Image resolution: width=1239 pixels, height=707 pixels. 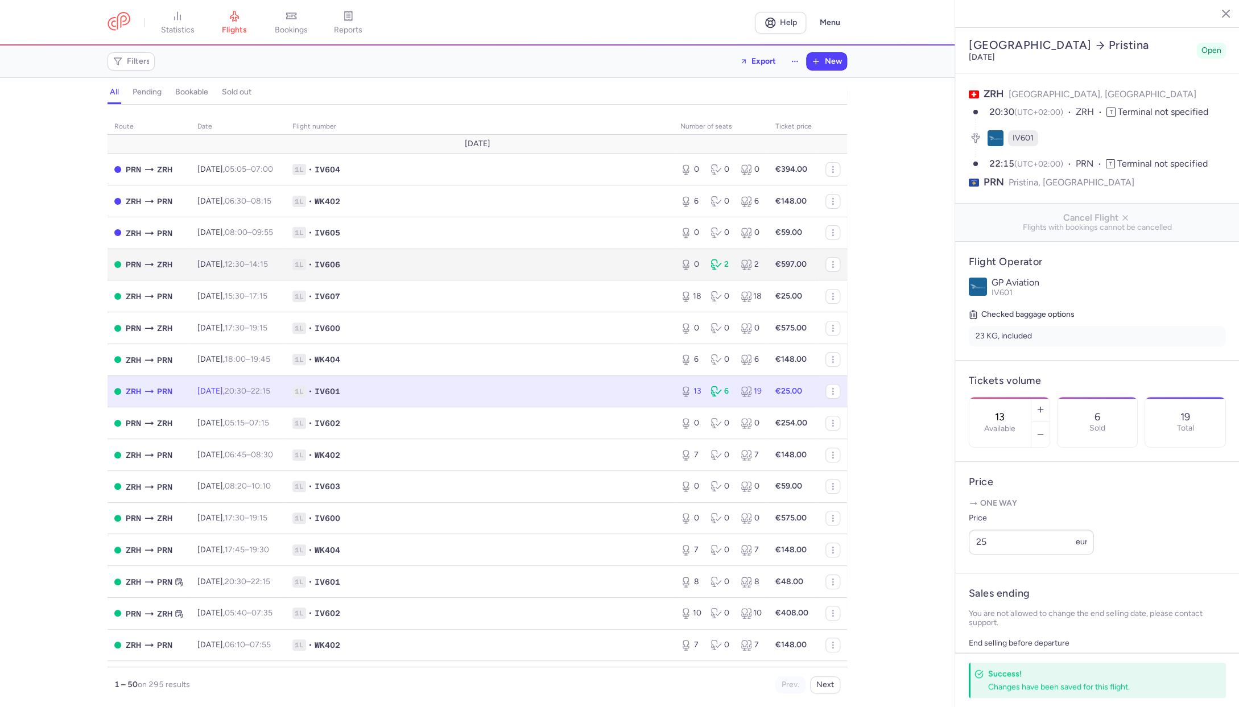 I want to click on strong: €408.00, so click(x=792, y=613).